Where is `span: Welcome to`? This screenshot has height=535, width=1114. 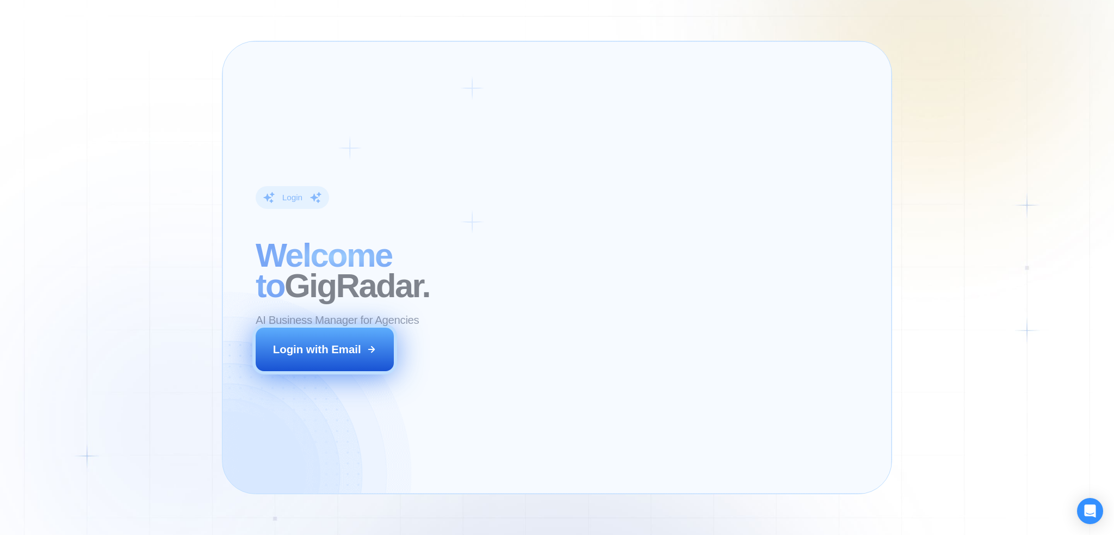 span: Welcome to is located at coordinates (324, 270).